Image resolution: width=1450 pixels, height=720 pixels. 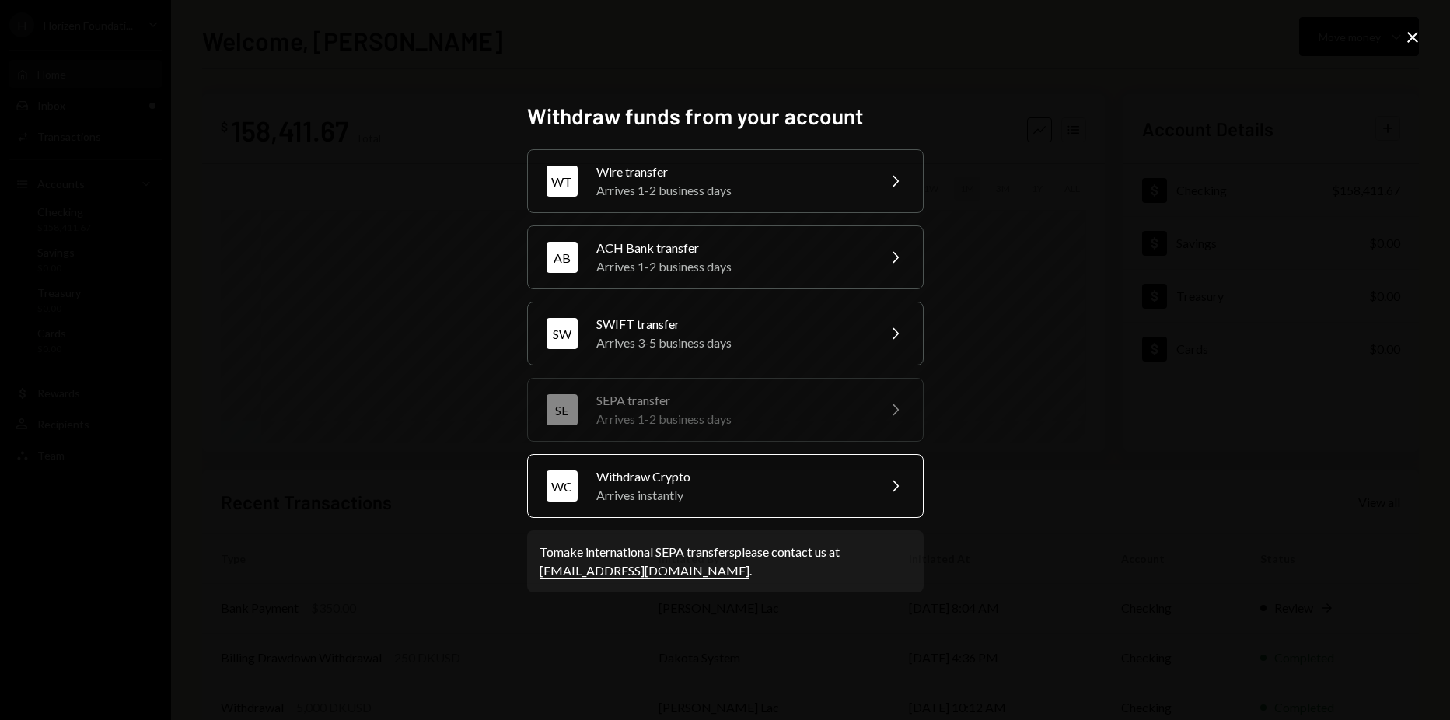 What do you see at coordinates (726, 334) in the screenshot?
I see `button: SWSWIFT transferArrives 3-5 business days` at bounding box center [726, 334].